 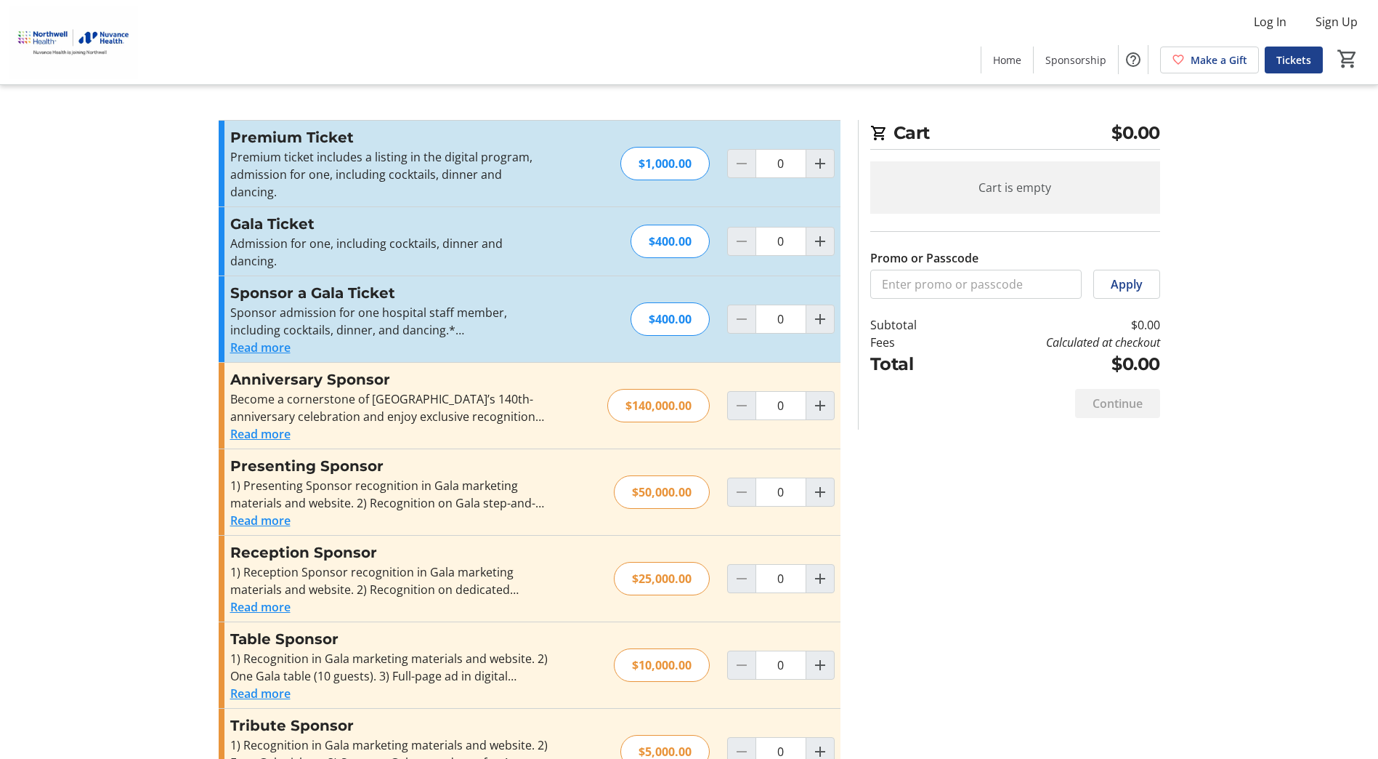 What do you see at coordinates (1136, 133) in the screenshot?
I see `span: $0.00` at bounding box center [1136, 133].